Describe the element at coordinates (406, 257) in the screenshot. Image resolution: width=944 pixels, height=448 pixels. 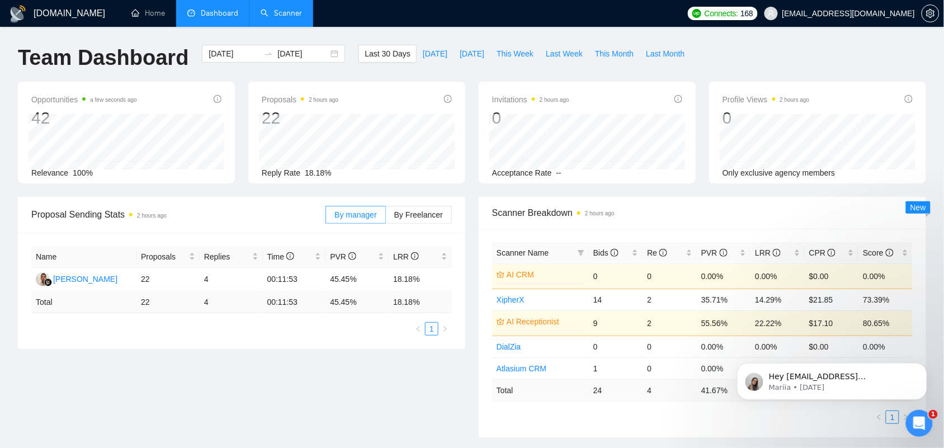
I see `span: LRR` at that location.